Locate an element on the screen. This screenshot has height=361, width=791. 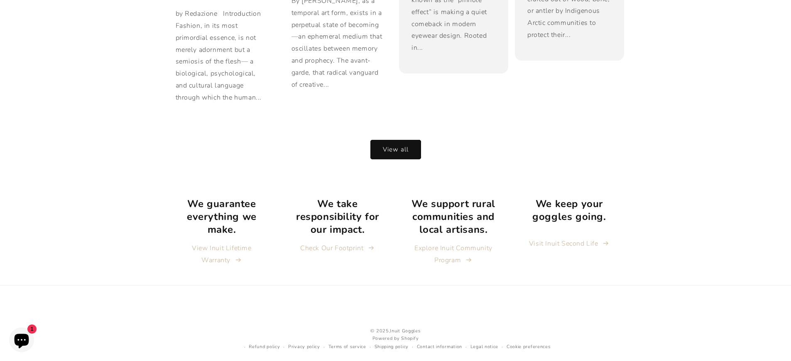
a: Inuit Goggles is located at coordinates (405, 331).